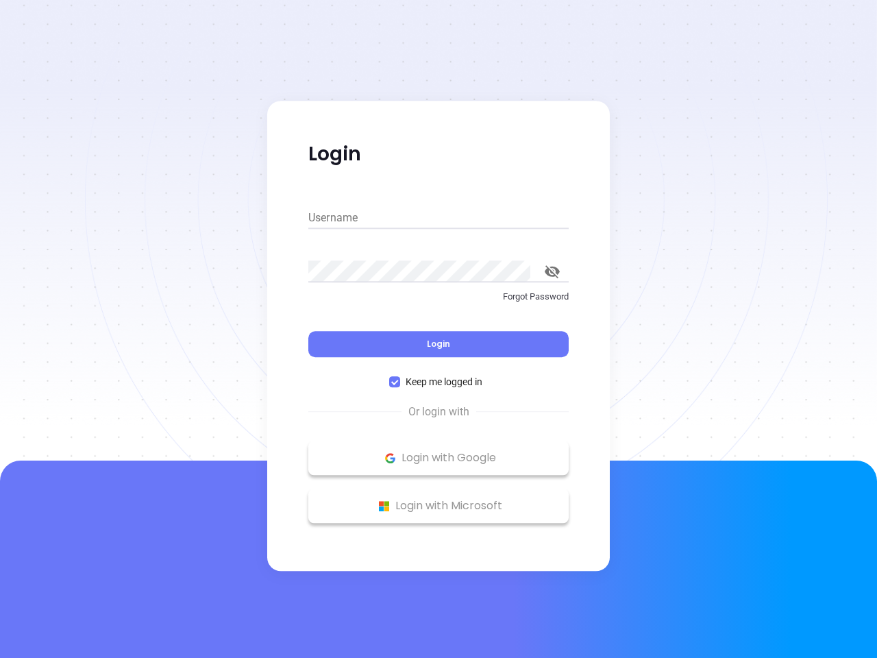  What do you see at coordinates (390, 458) in the screenshot?
I see `img: Google Logo` at bounding box center [390, 458].